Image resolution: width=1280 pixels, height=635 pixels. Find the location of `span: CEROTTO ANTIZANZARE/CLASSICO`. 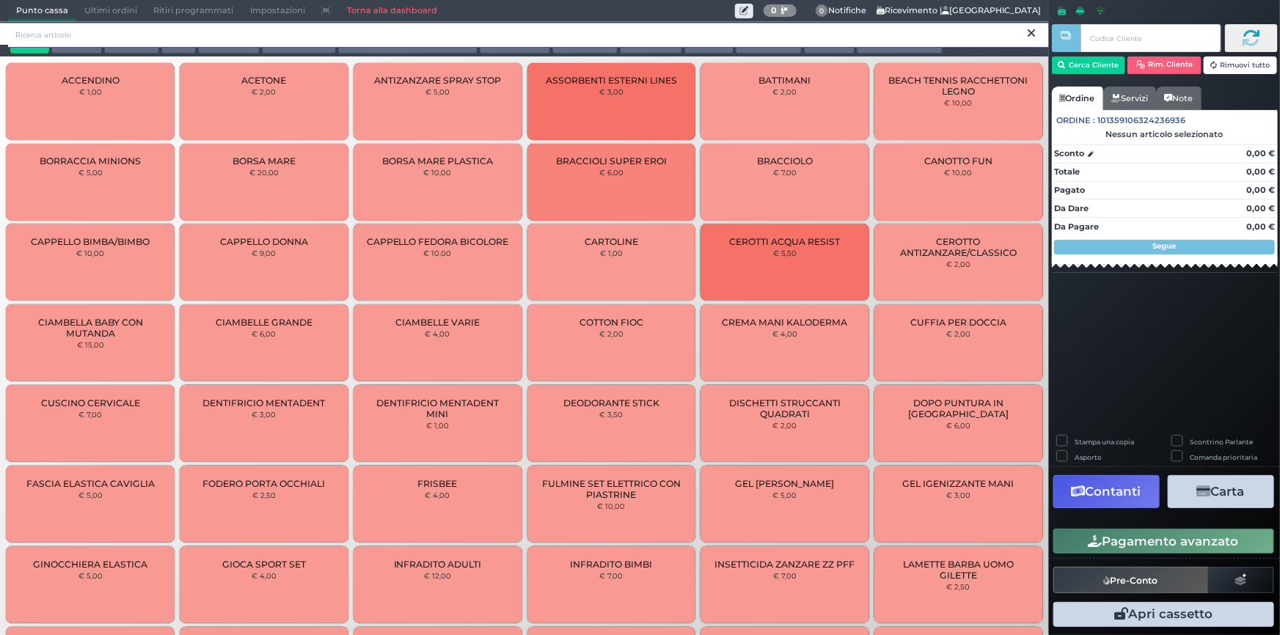

span: CEROTTO ANTIZANZARE/CLASSICO is located at coordinates (959, 247).